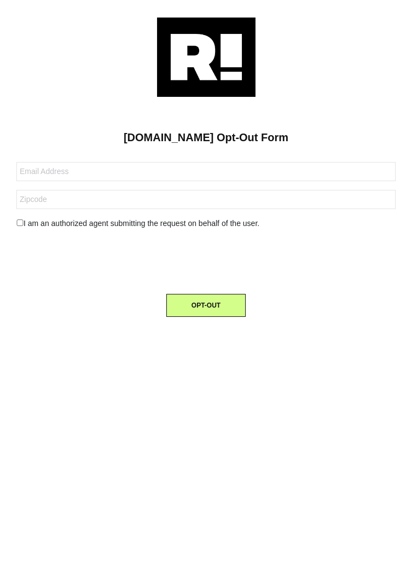 This screenshot has width=412, height=567. What do you see at coordinates (206, 57) in the screenshot?
I see `img: Retention.com` at bounding box center [206, 57].